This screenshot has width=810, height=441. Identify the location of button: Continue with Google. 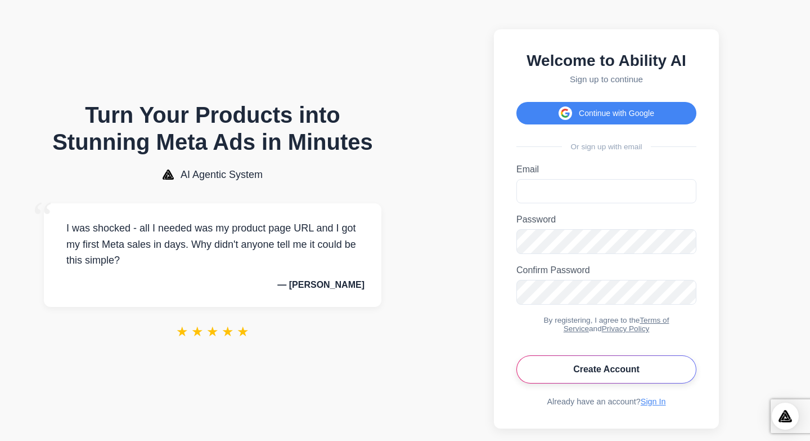
(606, 113).